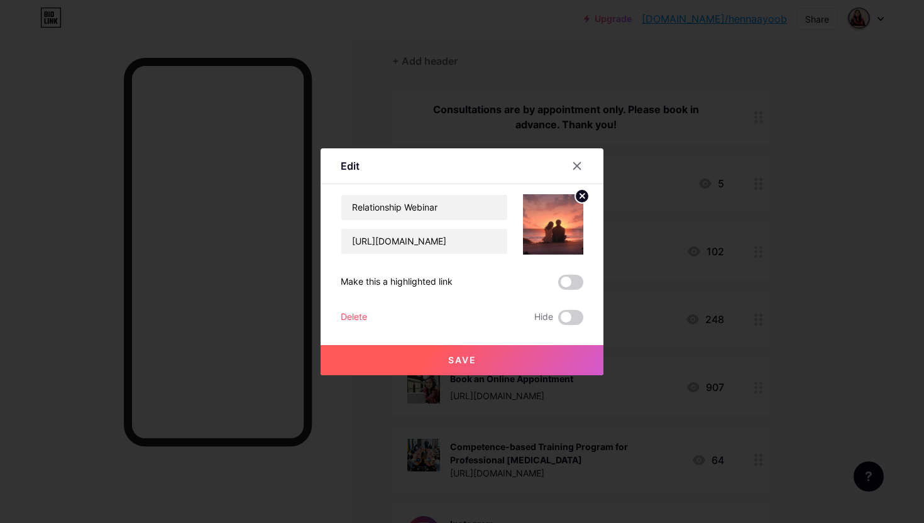 Image resolution: width=924 pixels, height=523 pixels. I want to click on div: Delete, so click(354, 317).